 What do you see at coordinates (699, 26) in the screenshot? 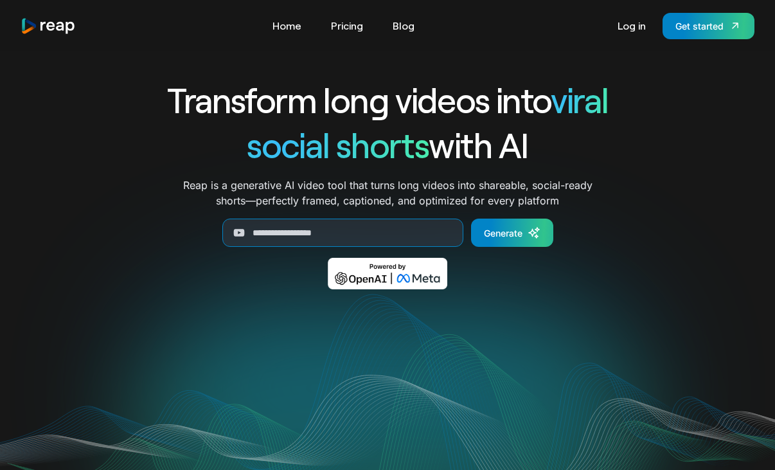
I see `div: Get started` at bounding box center [699, 26].